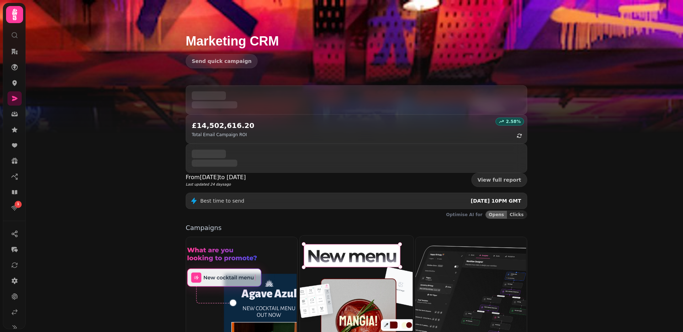 The image size is (683, 332). Describe the element at coordinates (357, 33) in the screenshot. I see `h1: Marketing CRM` at that location.